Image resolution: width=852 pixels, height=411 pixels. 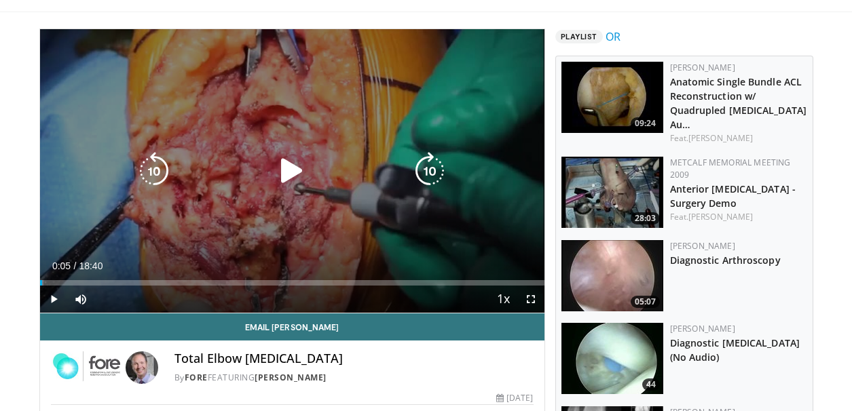 What do you see at coordinates (612, 192) in the screenshot?
I see `img: 640207_3.png.150x105_q85_crop-smart_upscale.jpg` at bounding box center [612, 192].